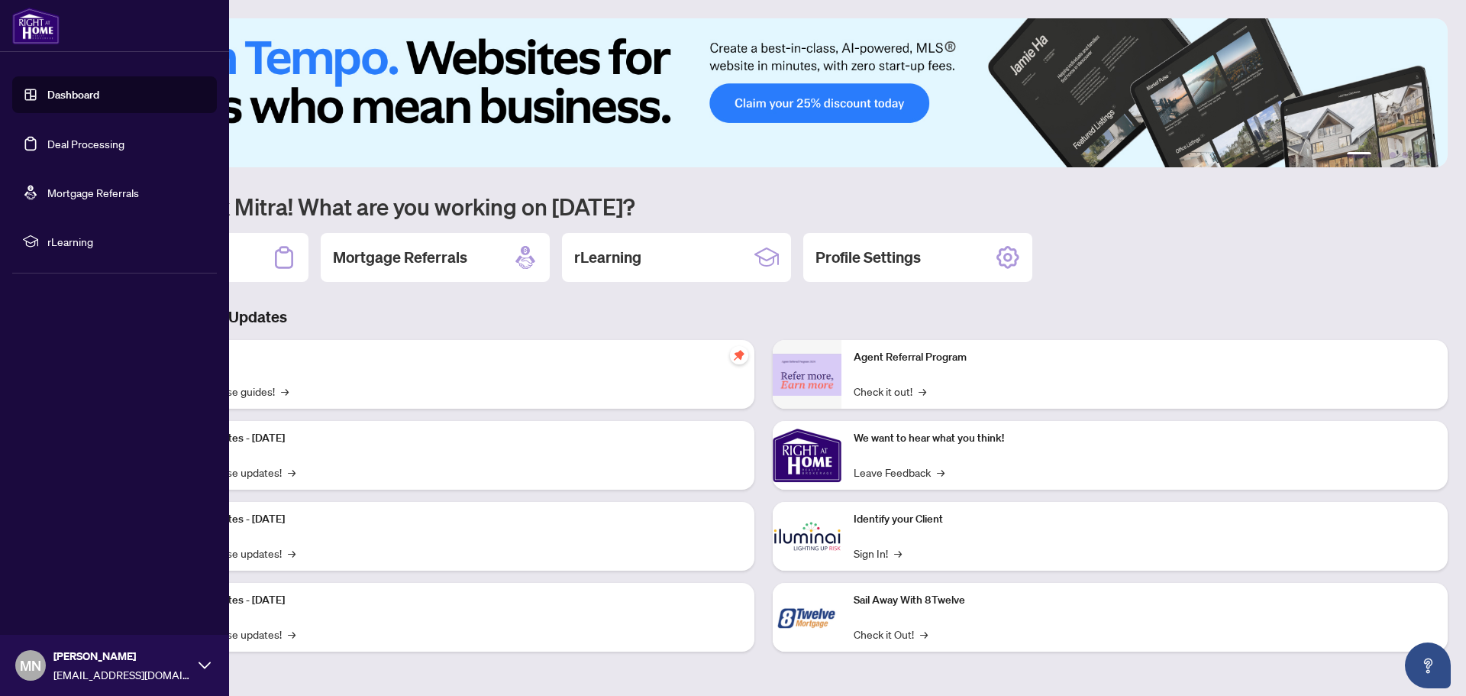  I want to click on h2: Profile Settings, so click(868, 257).